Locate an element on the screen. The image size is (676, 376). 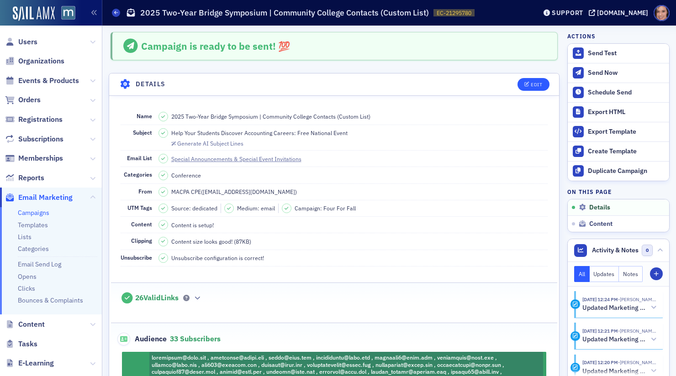
img: SailAMX is located at coordinates (34, 14).